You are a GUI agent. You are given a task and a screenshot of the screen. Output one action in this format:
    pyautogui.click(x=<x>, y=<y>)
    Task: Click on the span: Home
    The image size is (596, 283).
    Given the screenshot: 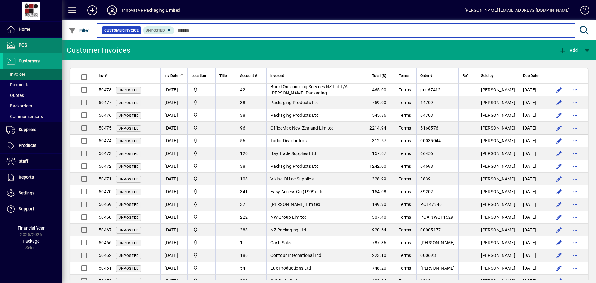 What is the action you would take?
    pyautogui.click(x=24, y=29)
    